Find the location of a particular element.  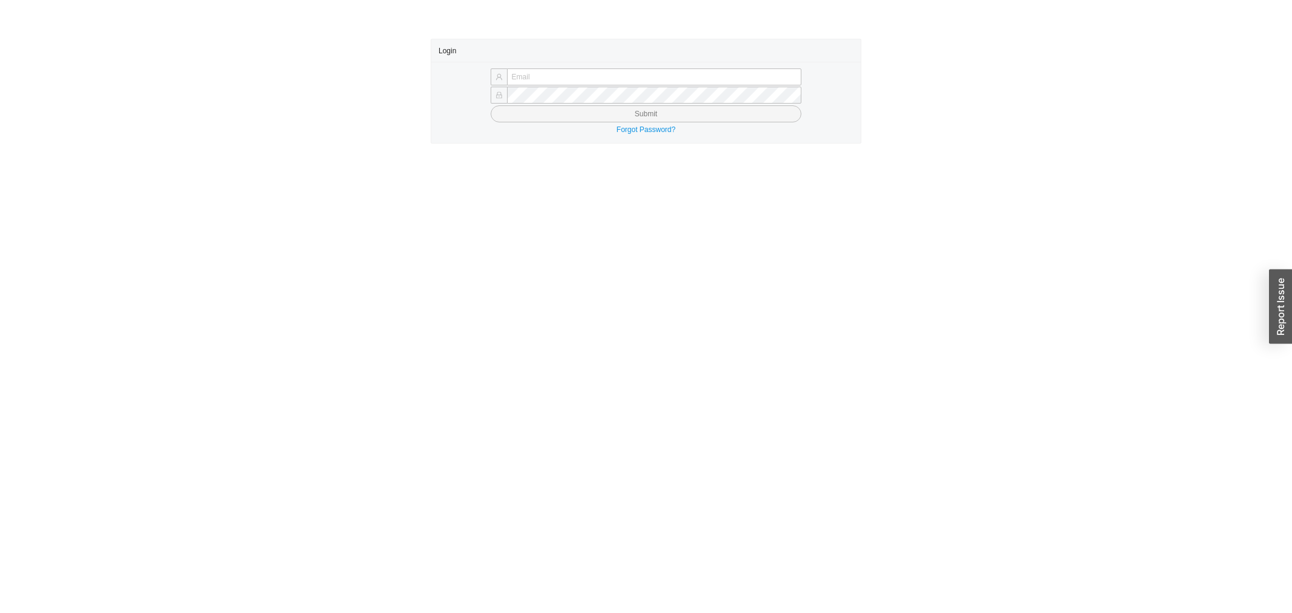

div: Login is located at coordinates (646, 50).